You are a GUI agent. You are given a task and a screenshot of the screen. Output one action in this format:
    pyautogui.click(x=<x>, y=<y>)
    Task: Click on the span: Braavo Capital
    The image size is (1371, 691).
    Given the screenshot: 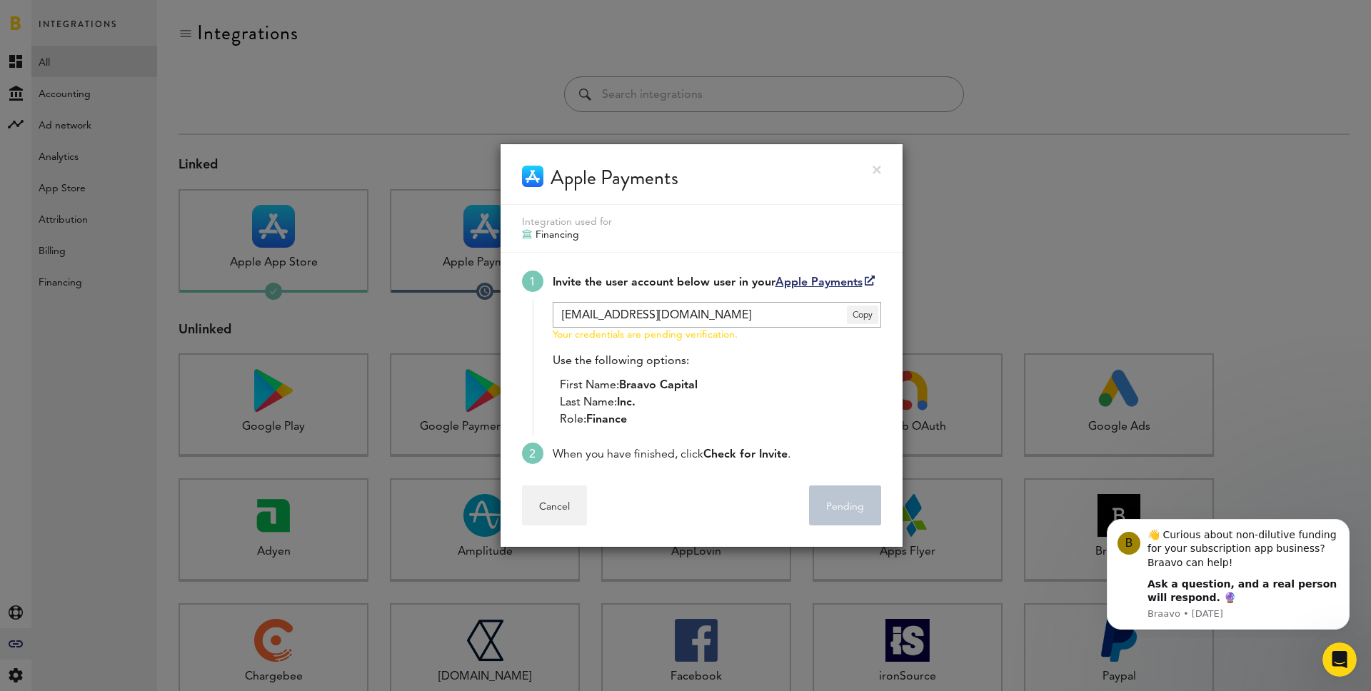 What is the action you would take?
    pyautogui.click(x=658, y=386)
    